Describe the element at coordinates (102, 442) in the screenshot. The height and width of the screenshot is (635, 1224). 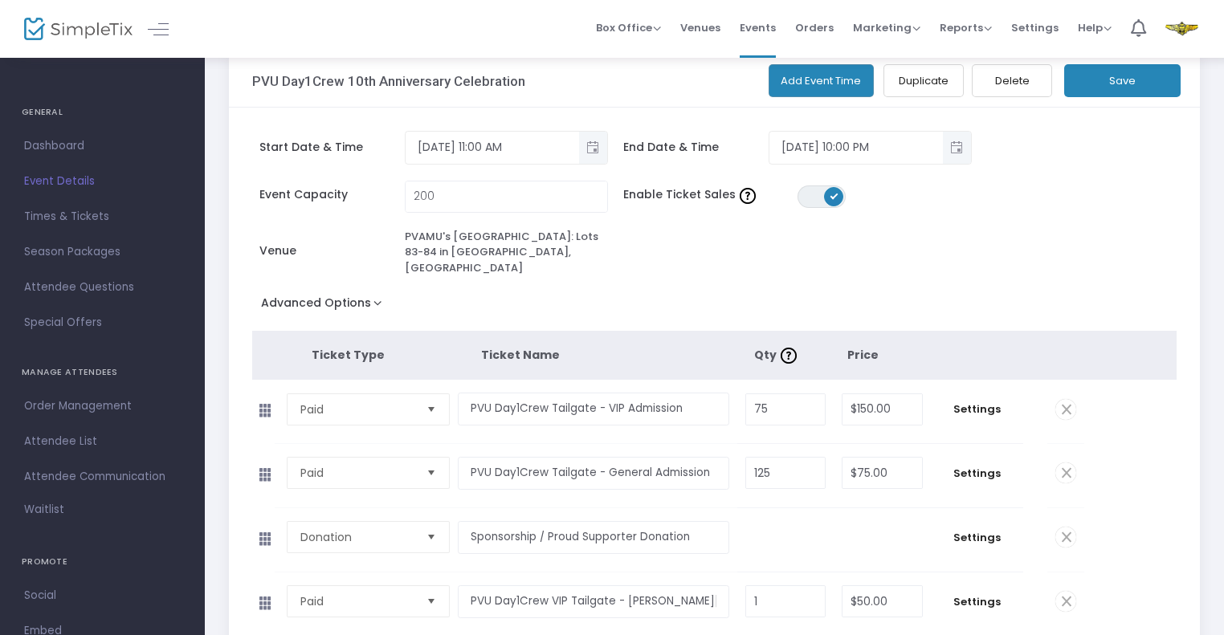
I see `span: Attendee List` at that location.